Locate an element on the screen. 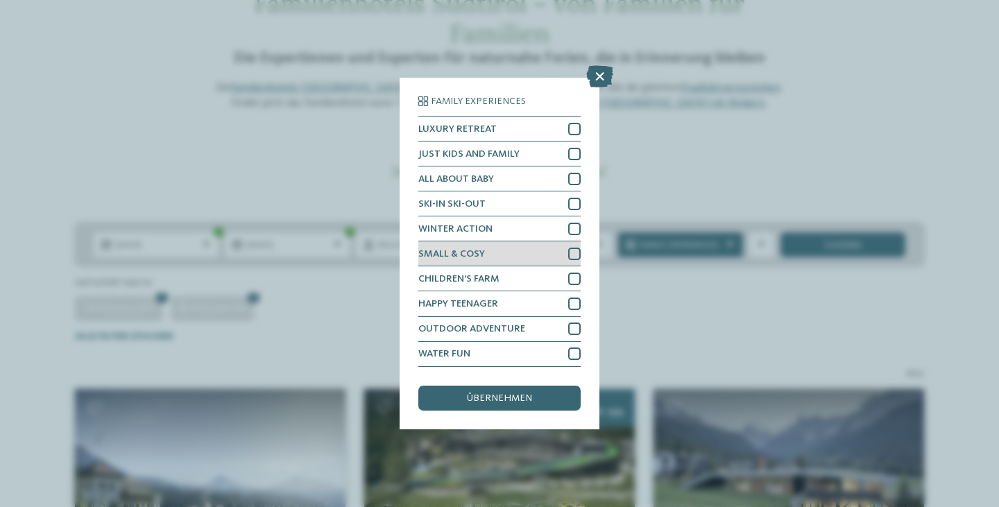  span: ALL ABOUT BABY is located at coordinates (456, 179).